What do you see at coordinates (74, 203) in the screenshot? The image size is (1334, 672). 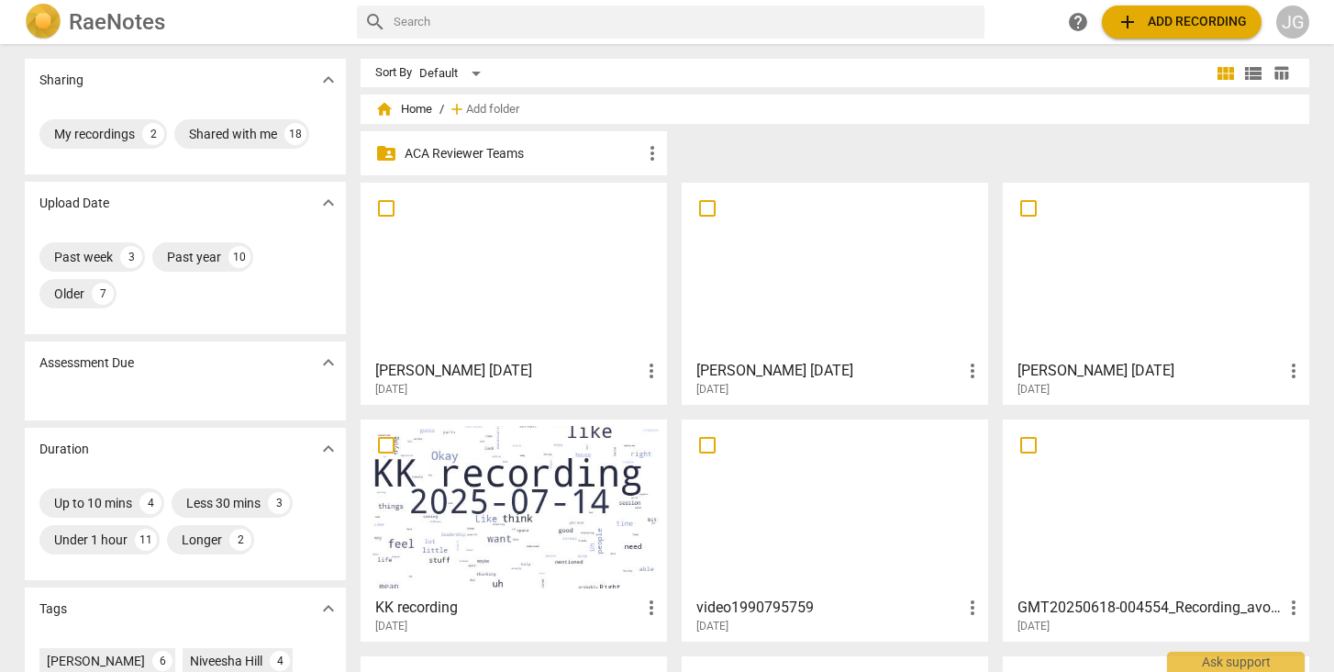 I see `p: Upload Date` at bounding box center [74, 203].